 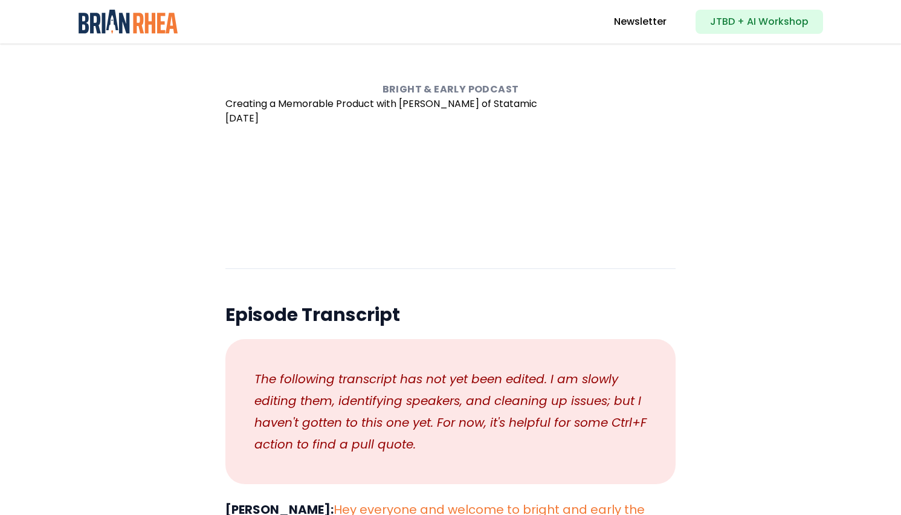 What do you see at coordinates (451, 89) in the screenshot?
I see `h4: Bright & Early Podcast` at bounding box center [451, 89].